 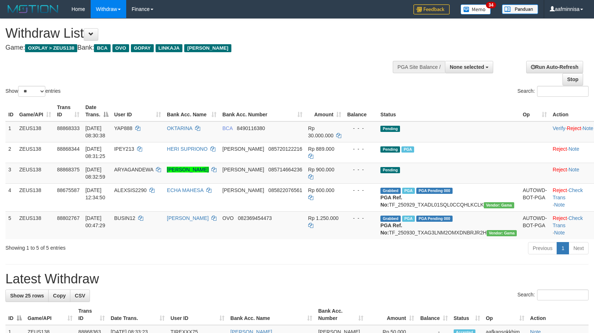 What do you see at coordinates (15, 315) in the screenshot?
I see `th: ID: activate to sort column descending` at bounding box center [15, 315].